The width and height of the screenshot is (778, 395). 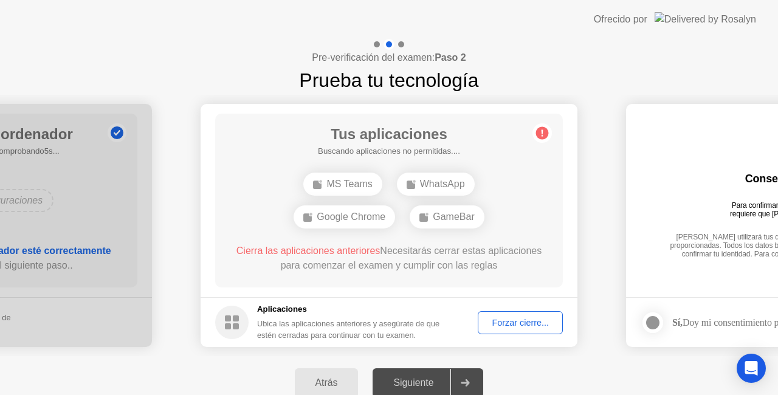 I want to click on div: Open Intercom Messenger, so click(x=751, y=368).